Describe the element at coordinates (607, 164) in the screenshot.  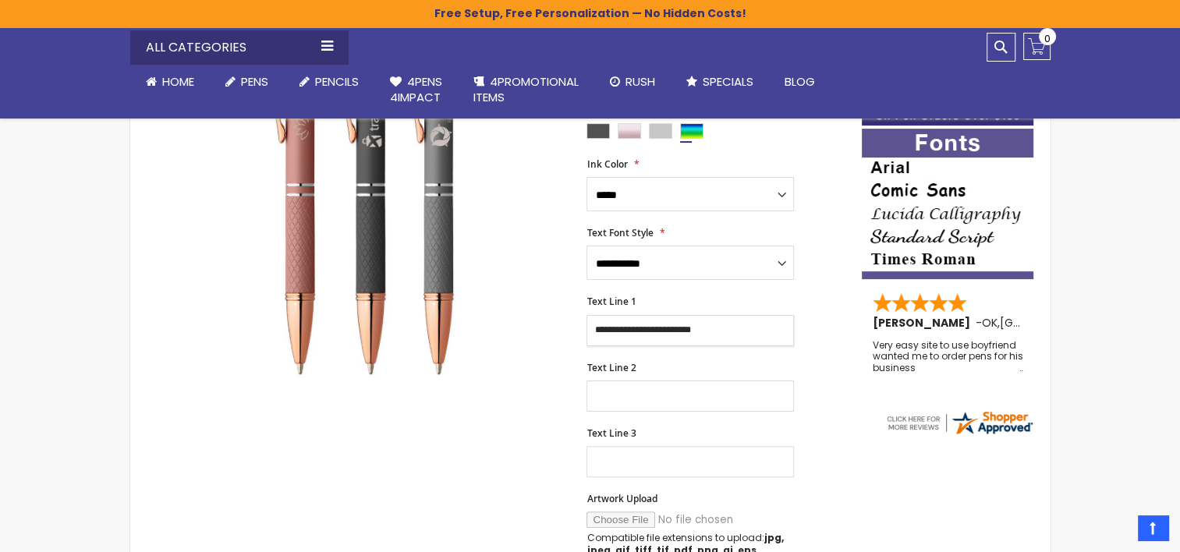
I see `span: Ink Color` at that location.